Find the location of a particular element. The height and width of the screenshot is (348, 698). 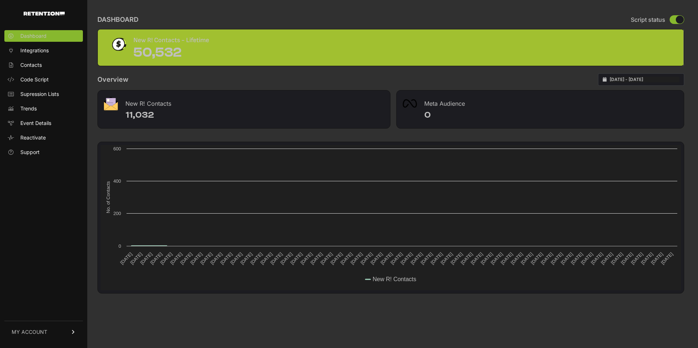

img: dollar-coin-05c43ed7efb7bc0c12610022525b4bbbb207c7efeef5aecc26f025e68dcafac9.png is located at coordinates (118, 44).